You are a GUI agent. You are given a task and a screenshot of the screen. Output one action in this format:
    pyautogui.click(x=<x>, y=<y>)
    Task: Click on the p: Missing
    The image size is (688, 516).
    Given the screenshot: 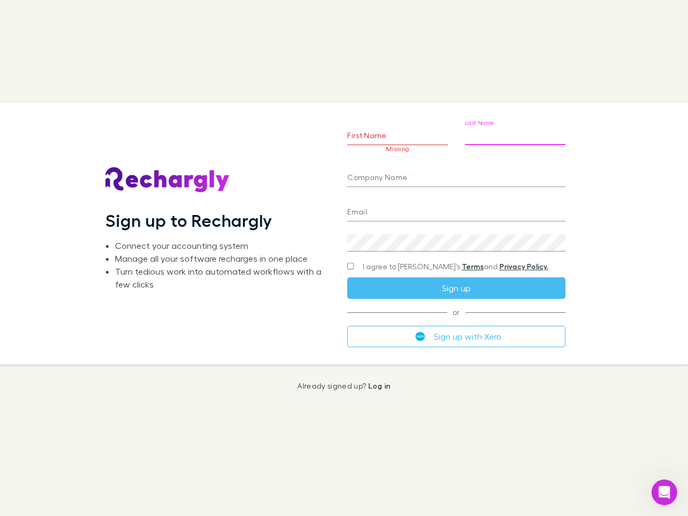 What is the action you would take?
    pyautogui.click(x=397, y=149)
    